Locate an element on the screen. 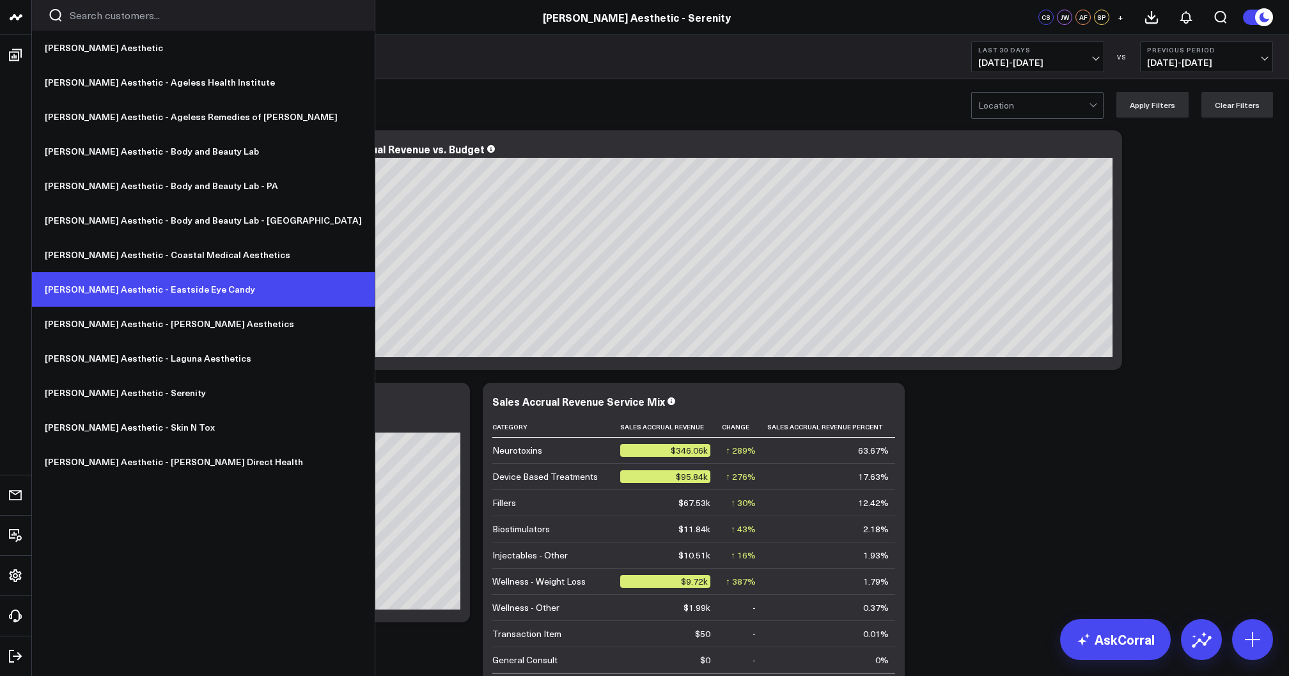  div: ↑ 16% is located at coordinates (743, 555).